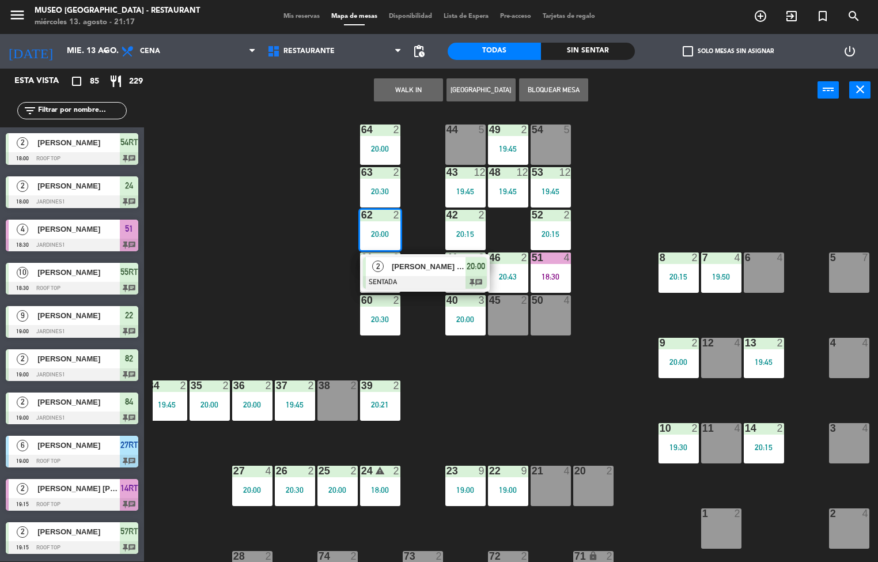 The height and width of the screenshot is (562, 878). What do you see at coordinates (301, 16) in the screenshot?
I see `span: Mis reservas` at bounding box center [301, 16].